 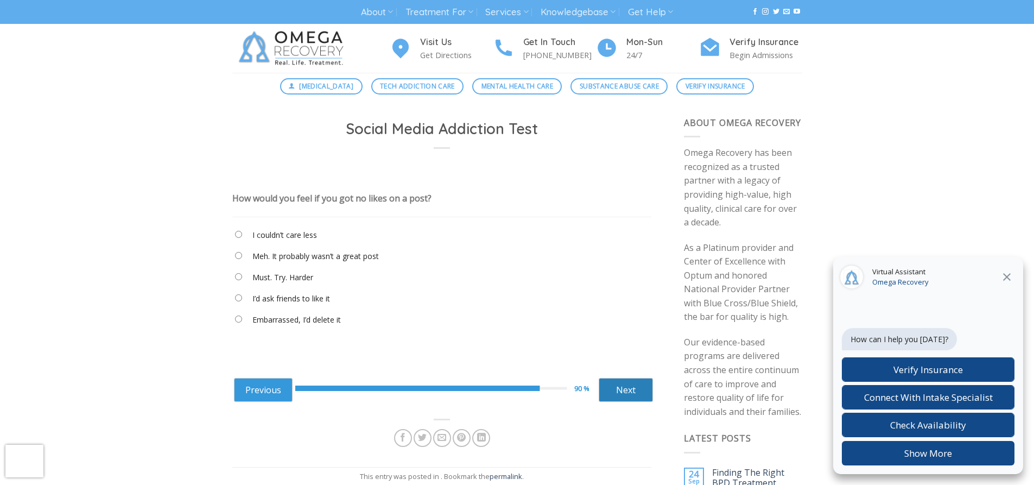 I want to click on span: Tech Addiction Care, so click(x=417, y=86).